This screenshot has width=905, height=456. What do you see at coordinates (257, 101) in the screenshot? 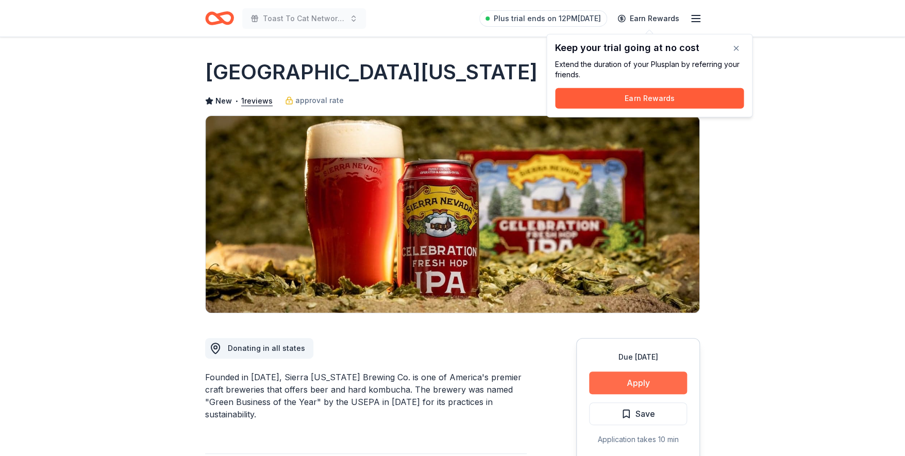
I see `button: 1reviews` at bounding box center [257, 101].